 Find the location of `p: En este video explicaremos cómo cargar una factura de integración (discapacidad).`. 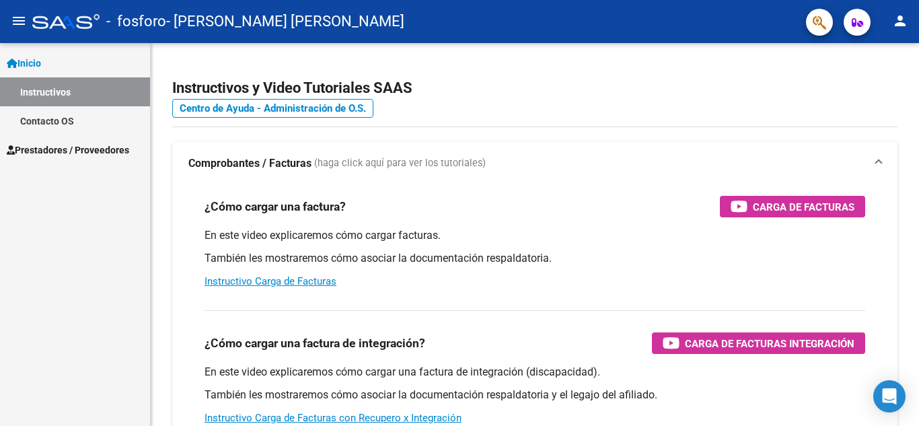

p: En este video explicaremos cómo cargar una factura de integración (discapacidad). is located at coordinates (535, 372).